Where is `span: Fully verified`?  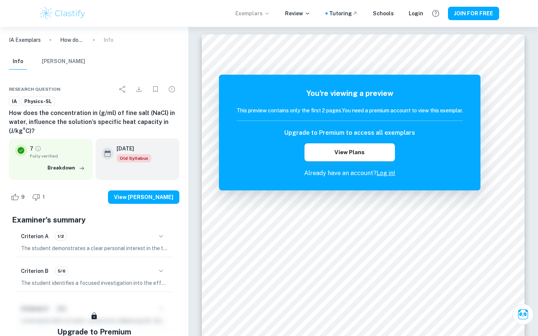 span: Fully verified is located at coordinates (58, 156).